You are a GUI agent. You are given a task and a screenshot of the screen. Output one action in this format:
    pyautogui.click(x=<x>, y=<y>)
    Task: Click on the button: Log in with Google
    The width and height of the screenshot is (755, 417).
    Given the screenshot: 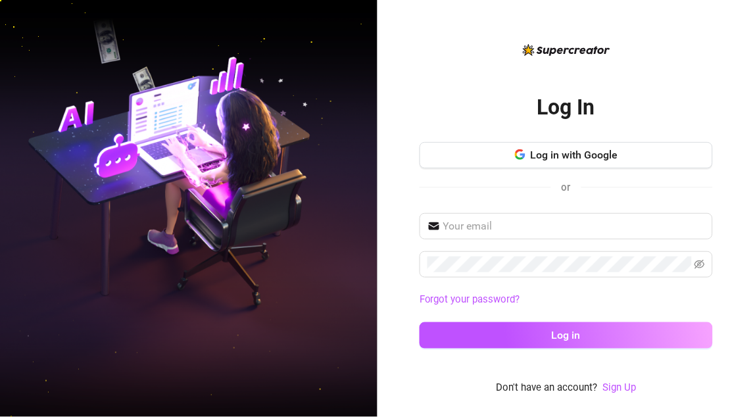 What is the action you would take?
    pyautogui.click(x=566, y=155)
    